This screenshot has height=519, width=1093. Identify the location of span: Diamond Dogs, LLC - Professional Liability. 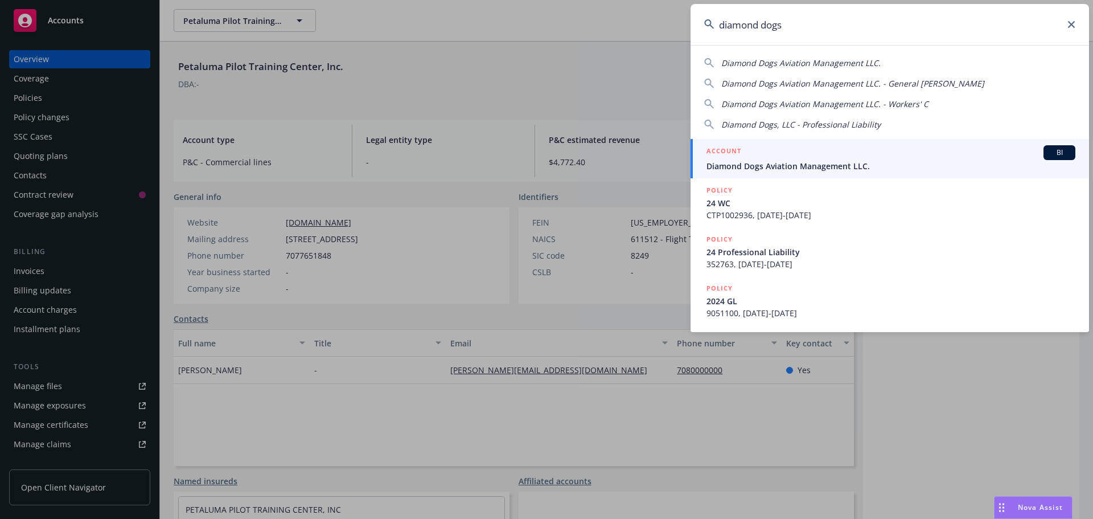
(801, 124).